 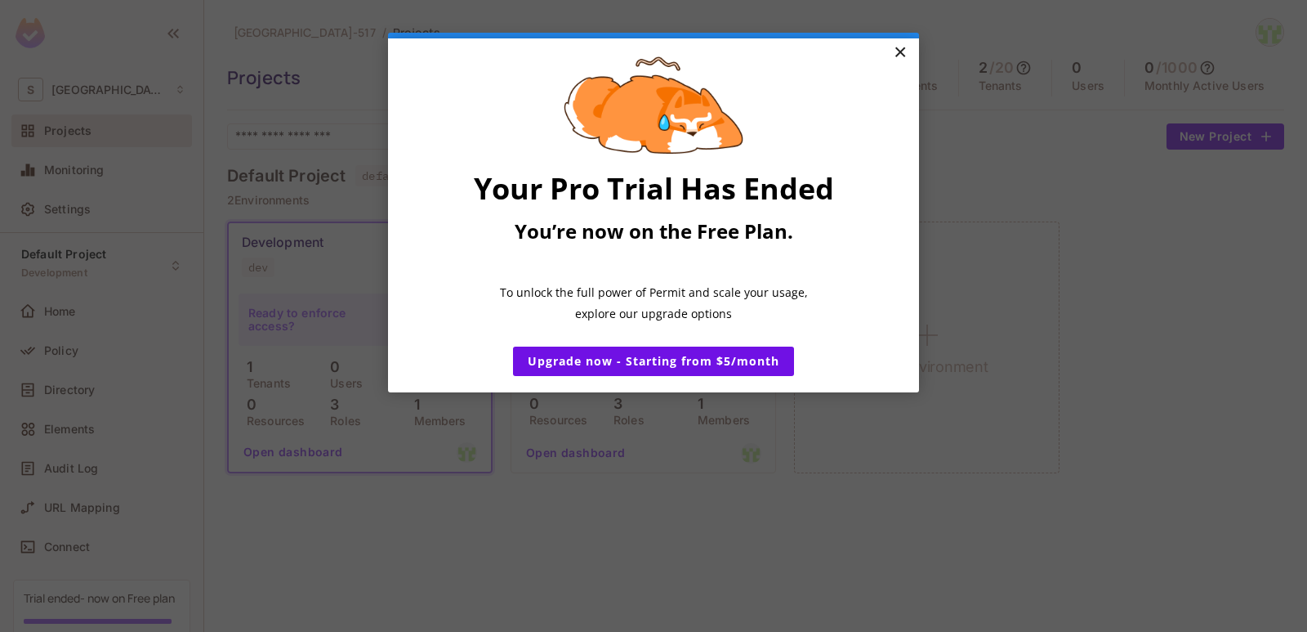 What do you see at coordinates (654, 292) in the screenshot?
I see `span: To unlock the full power of Permit and scale your usage,` at bounding box center [654, 292].